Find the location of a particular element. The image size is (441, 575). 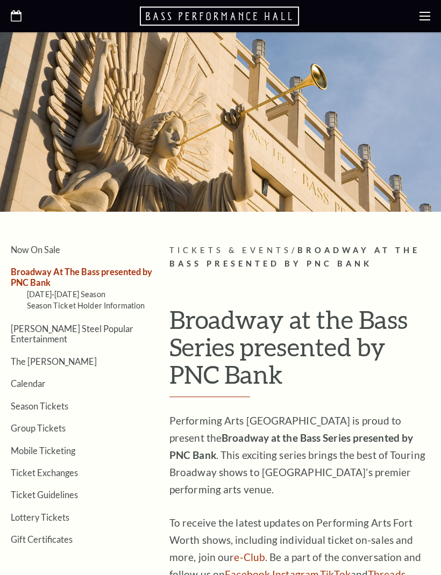

a: Group Tickets is located at coordinates (38, 428).